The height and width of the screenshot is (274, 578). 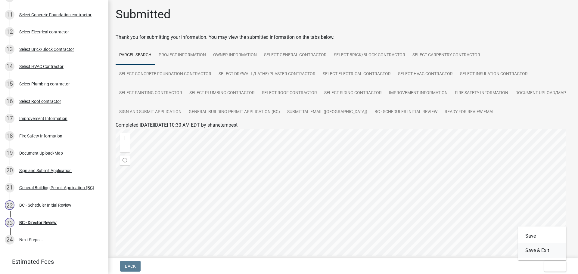 What do you see at coordinates (10, 188) in the screenshot?
I see `div: 21` at bounding box center [10, 188].